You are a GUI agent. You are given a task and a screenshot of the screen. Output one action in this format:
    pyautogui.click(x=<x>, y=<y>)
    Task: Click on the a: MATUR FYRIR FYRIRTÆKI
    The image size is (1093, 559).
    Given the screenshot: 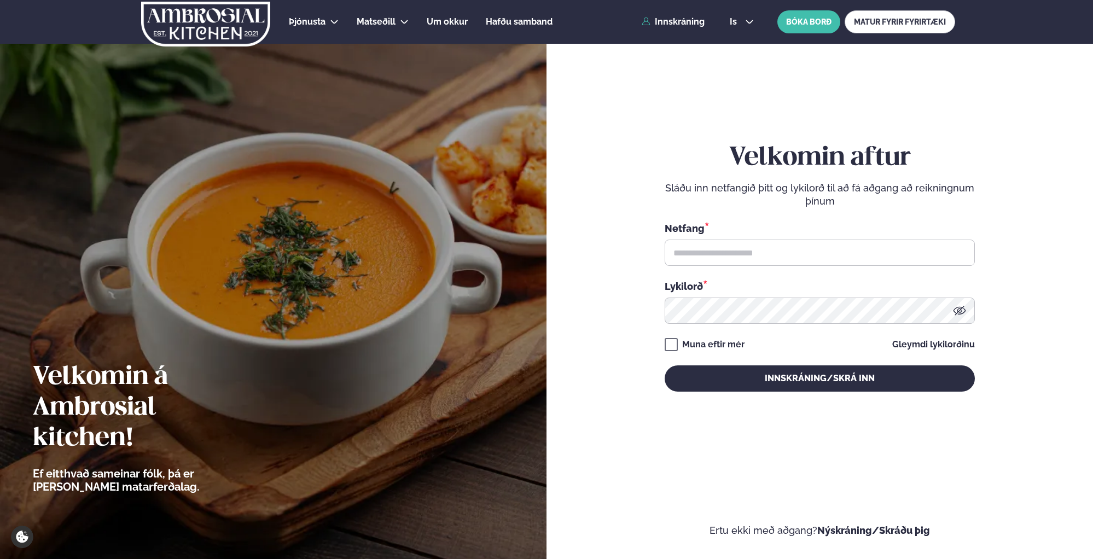 What is the action you would take?
    pyautogui.click(x=900, y=22)
    